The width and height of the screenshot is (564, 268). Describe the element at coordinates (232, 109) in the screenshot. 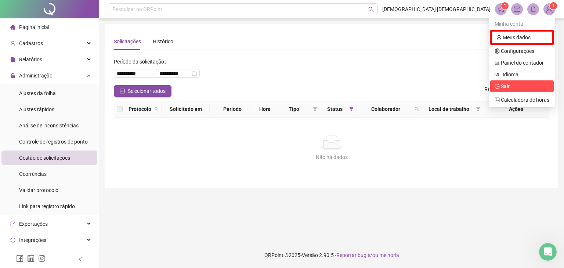

I see `th: Período` at that location.